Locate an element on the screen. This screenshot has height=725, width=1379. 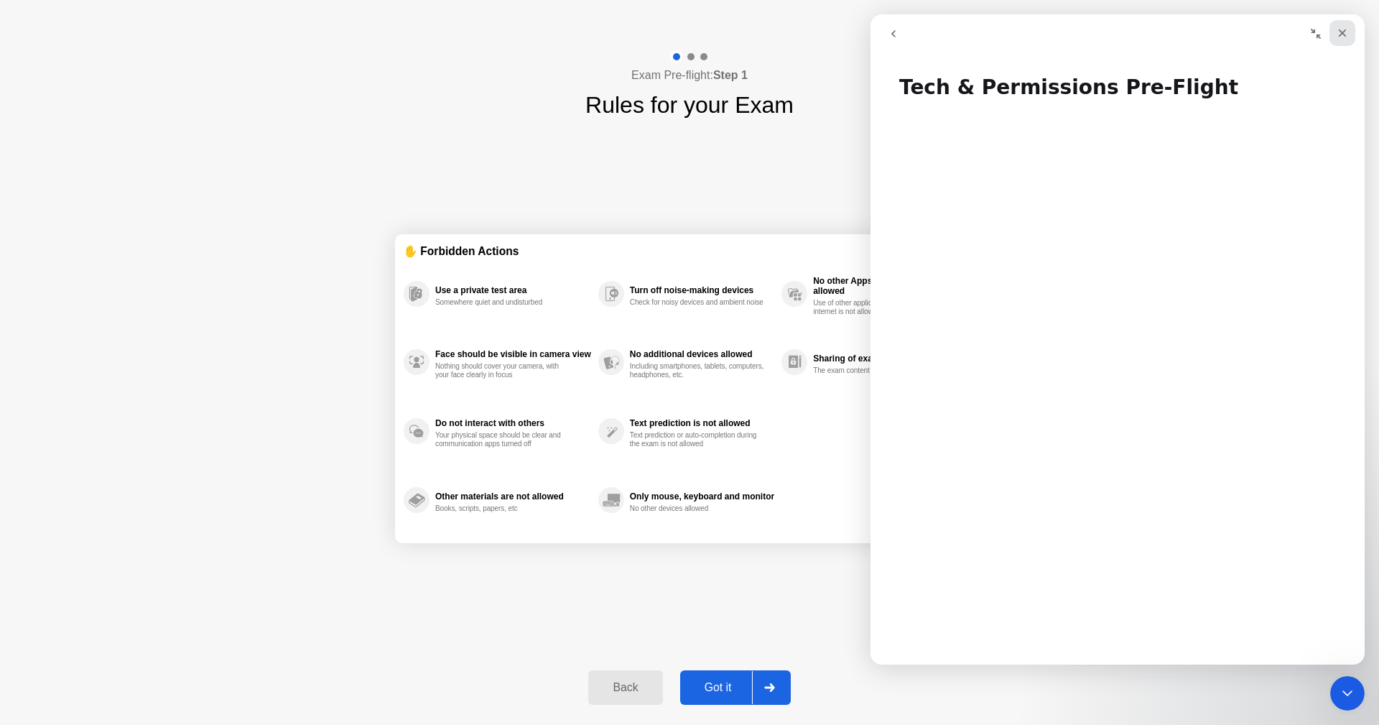
div: Only mouse, keyboard and monitor is located at coordinates (702, 496).